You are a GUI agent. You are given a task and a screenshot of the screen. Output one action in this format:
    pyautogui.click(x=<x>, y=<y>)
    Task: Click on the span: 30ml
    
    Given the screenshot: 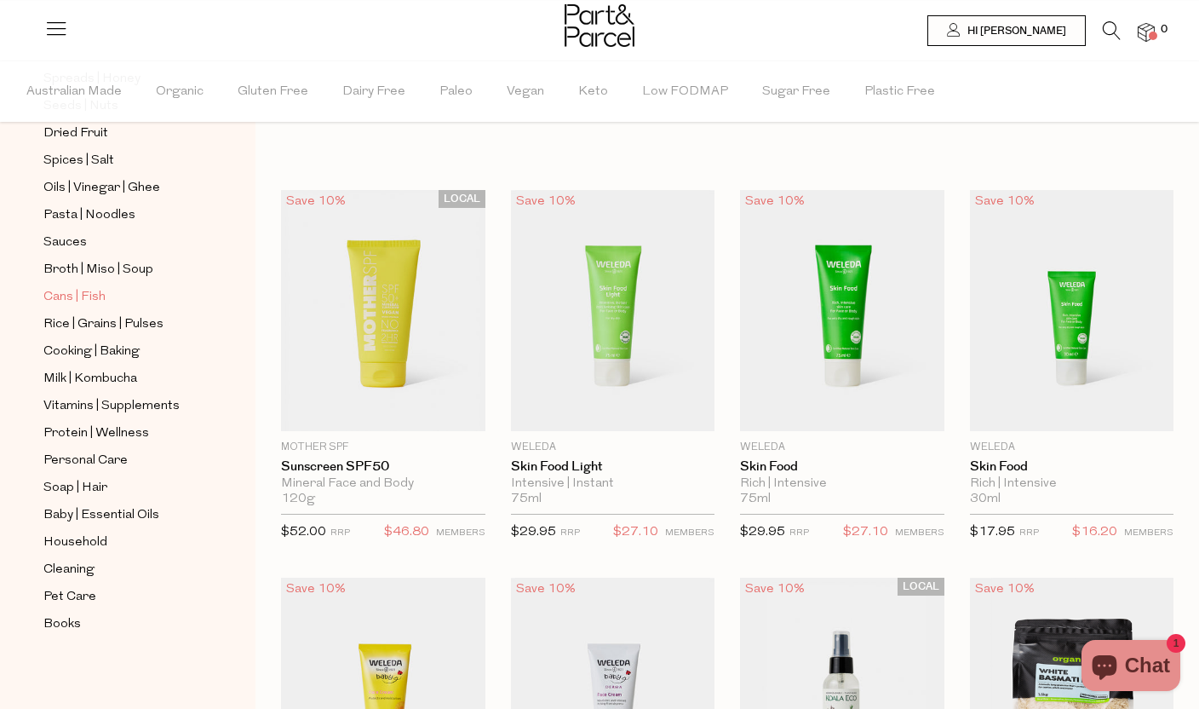 What is the action you would take?
    pyautogui.click(x=986, y=499)
    